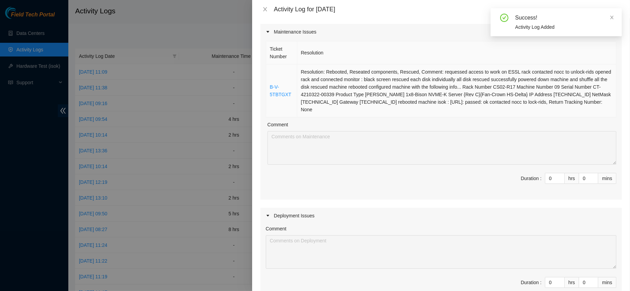  What do you see at coordinates (282, 53) in the screenshot?
I see `th: Ticket Number` at bounding box center [282, 53].